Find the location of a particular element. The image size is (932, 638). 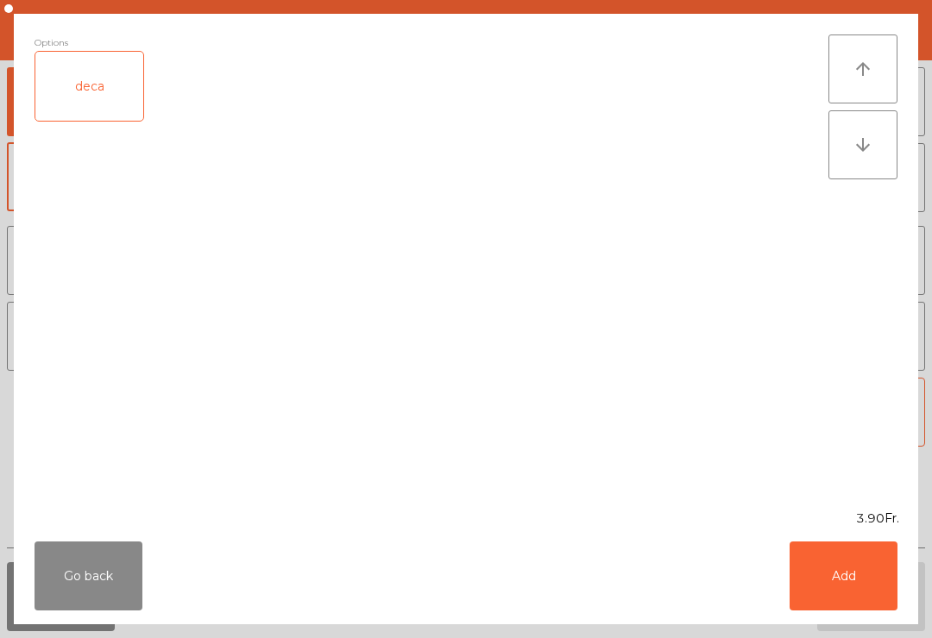

button: arrow_downward is located at coordinates (863, 145).